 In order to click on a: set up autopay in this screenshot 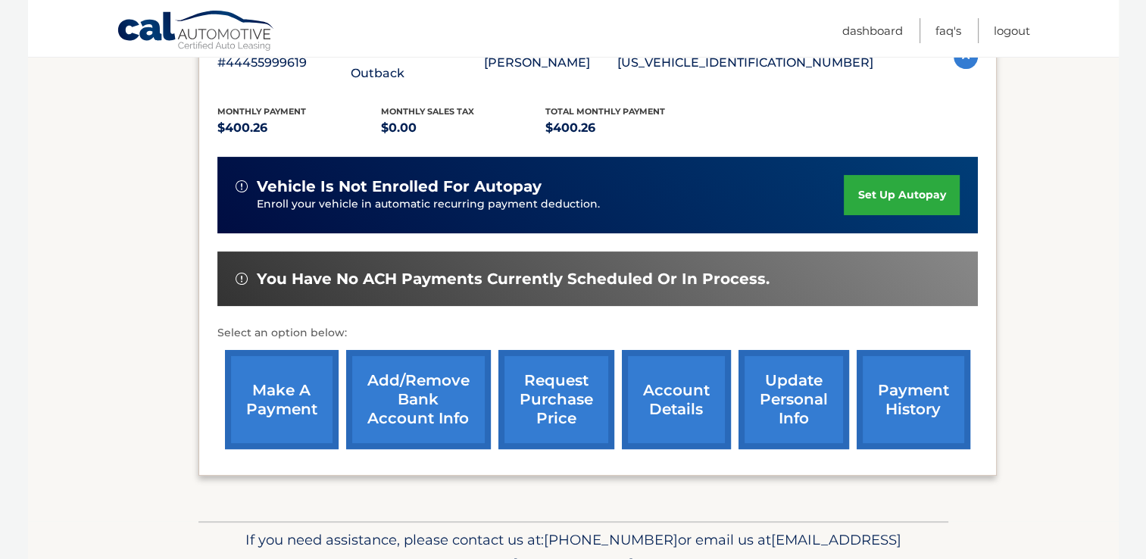, I will do `click(901, 195)`.